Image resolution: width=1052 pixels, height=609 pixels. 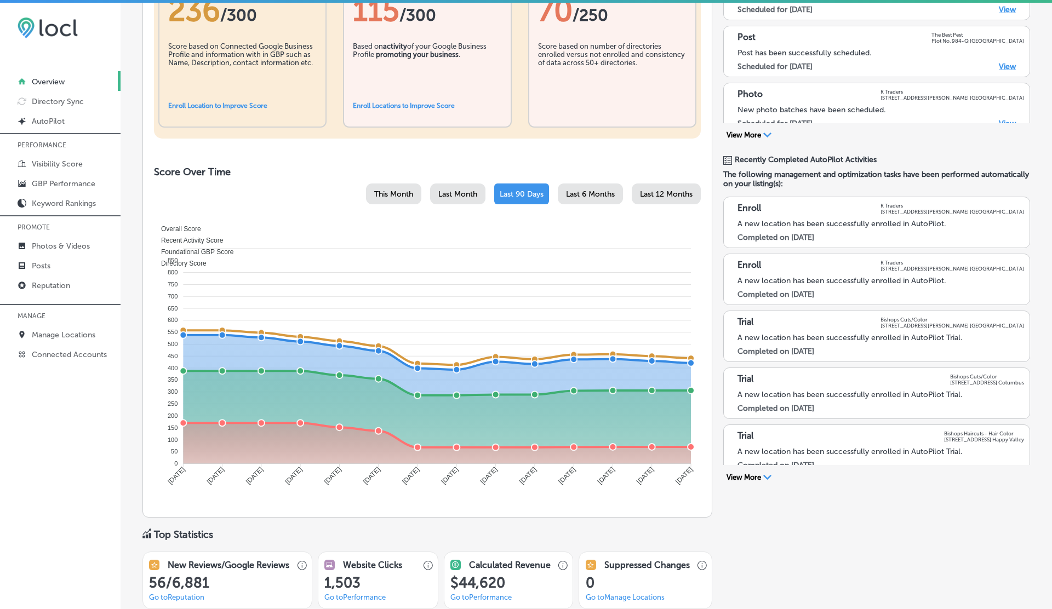 What do you see at coordinates (228, 565) in the screenshot?
I see `h3: New Reviews/Google Reviews` at bounding box center [228, 565].